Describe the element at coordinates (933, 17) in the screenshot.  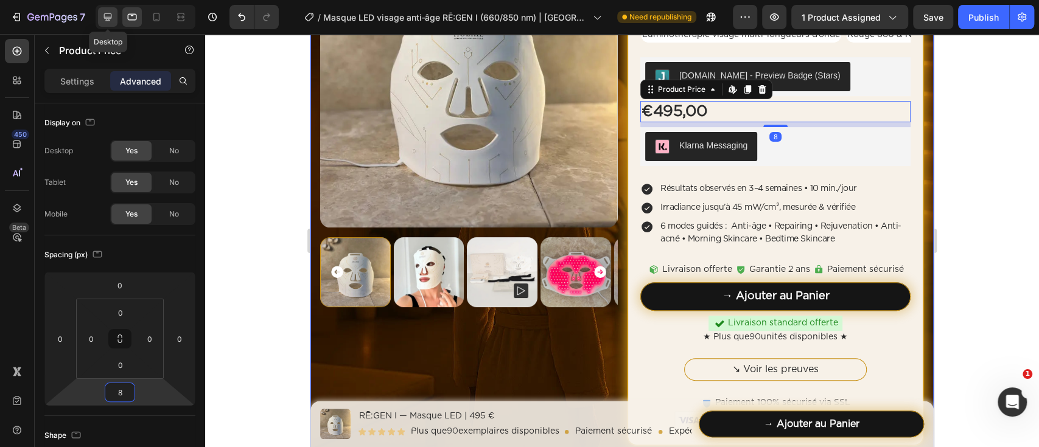
I see `button: Save` at that location.